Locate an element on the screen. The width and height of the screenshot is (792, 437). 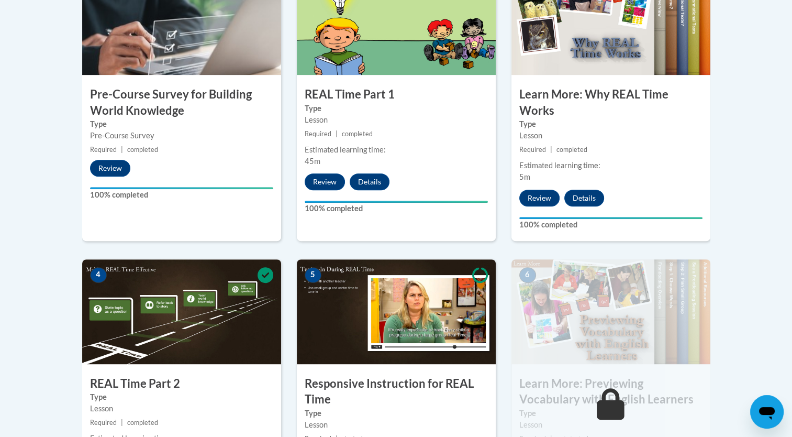
h3: Learn More: Previewing Vocabulary with English Learners is located at coordinates (611, 392).